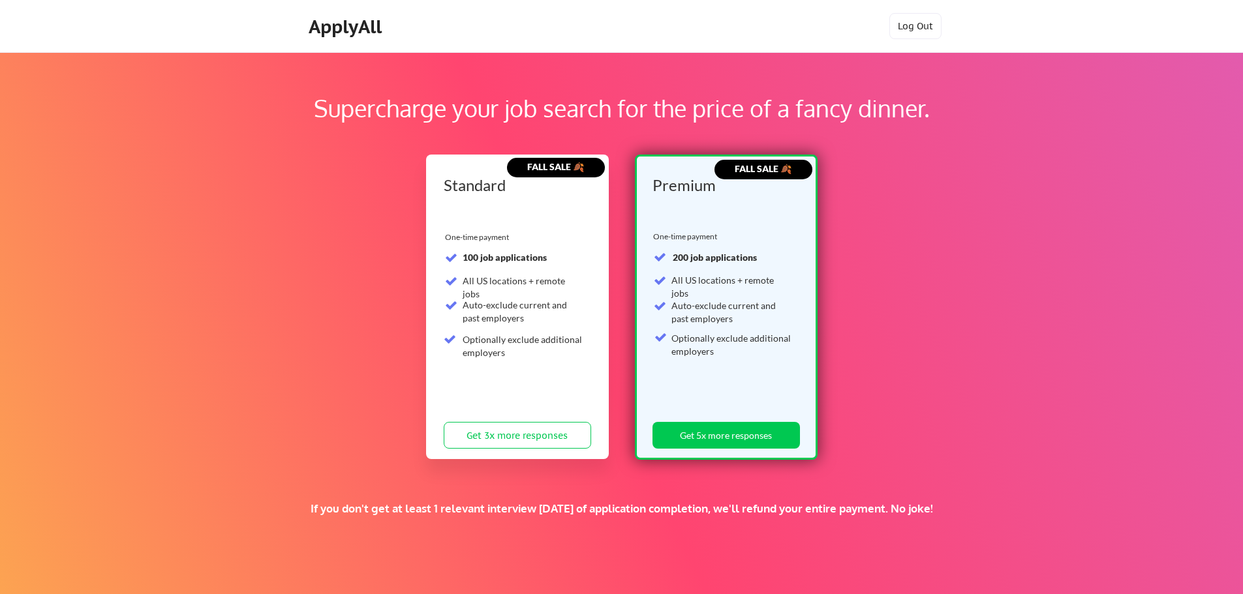  What do you see at coordinates (517, 435) in the screenshot?
I see `button: Get 3x more responses` at bounding box center [517, 435].